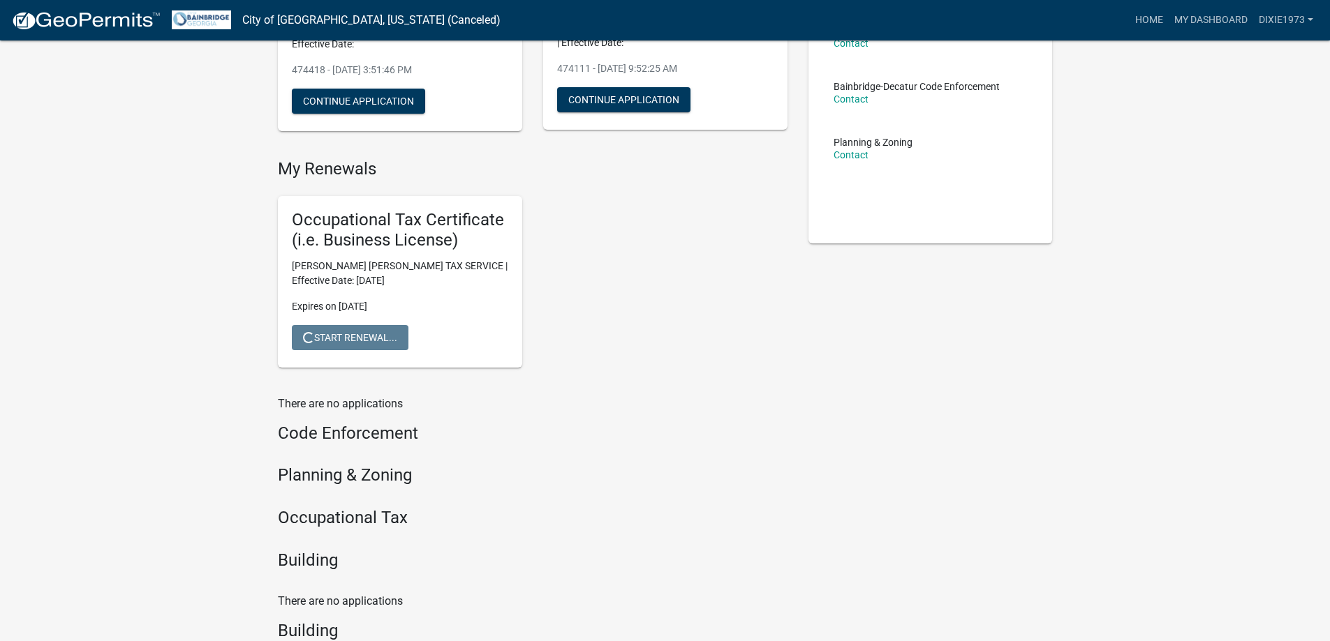 The width and height of the screenshot is (1330, 641). What do you see at coordinates (533, 269) in the screenshot?
I see `wm-registration-list-section: My Renewals` at bounding box center [533, 269].